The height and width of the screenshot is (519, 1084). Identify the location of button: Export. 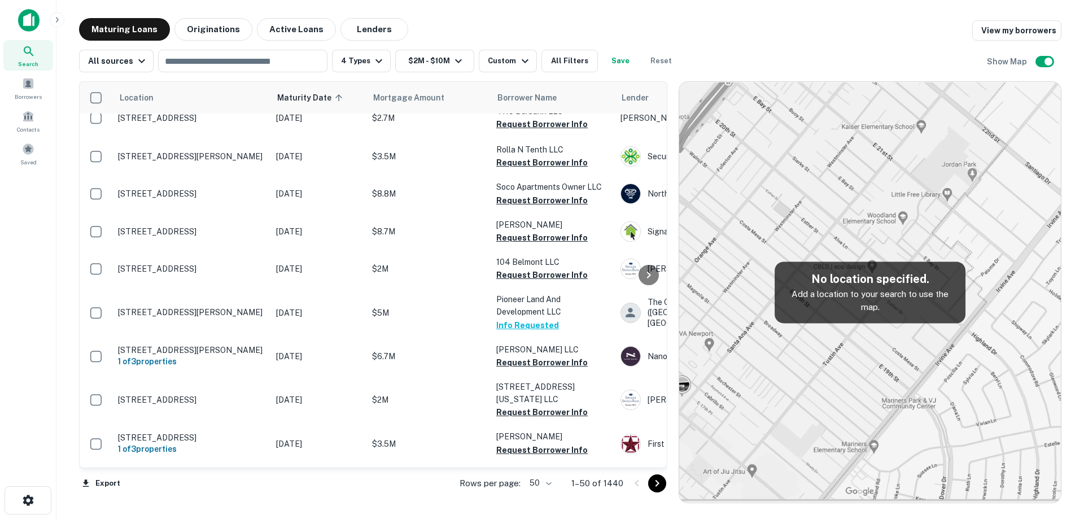
(101, 483).